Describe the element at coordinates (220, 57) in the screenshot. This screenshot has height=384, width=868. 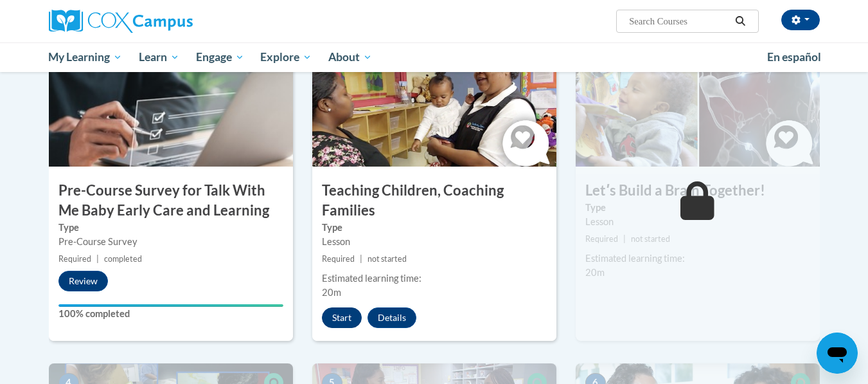
I see `a: Engage` at that location.